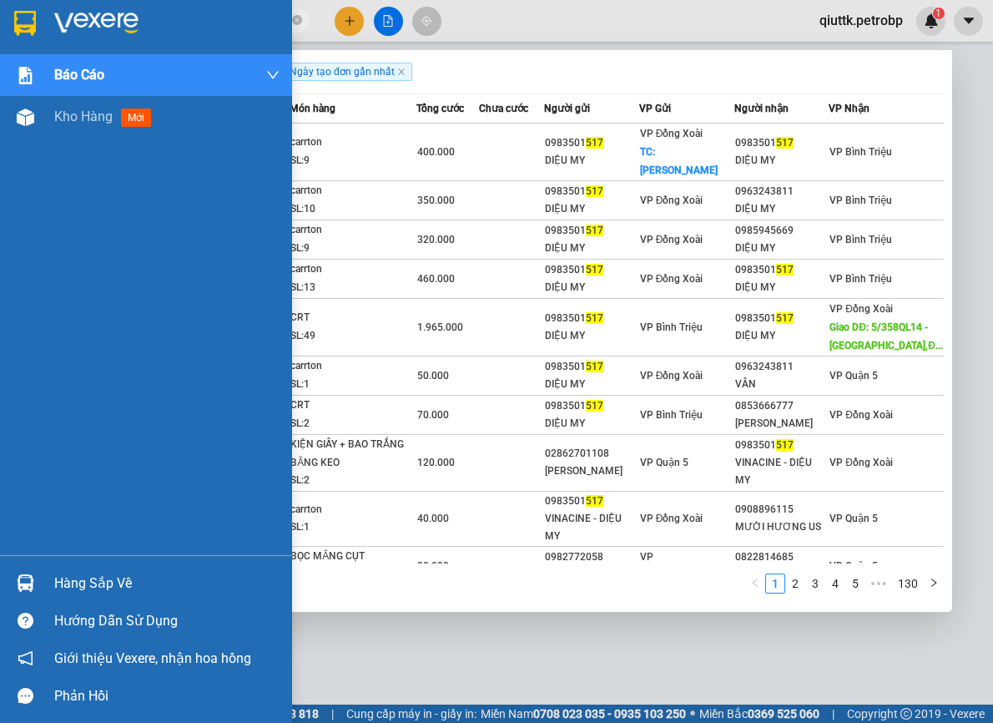 This screenshot has height=723, width=993. I want to click on span: Giới thiệu Vexere, nhận hoa hồng, so click(153, 658).